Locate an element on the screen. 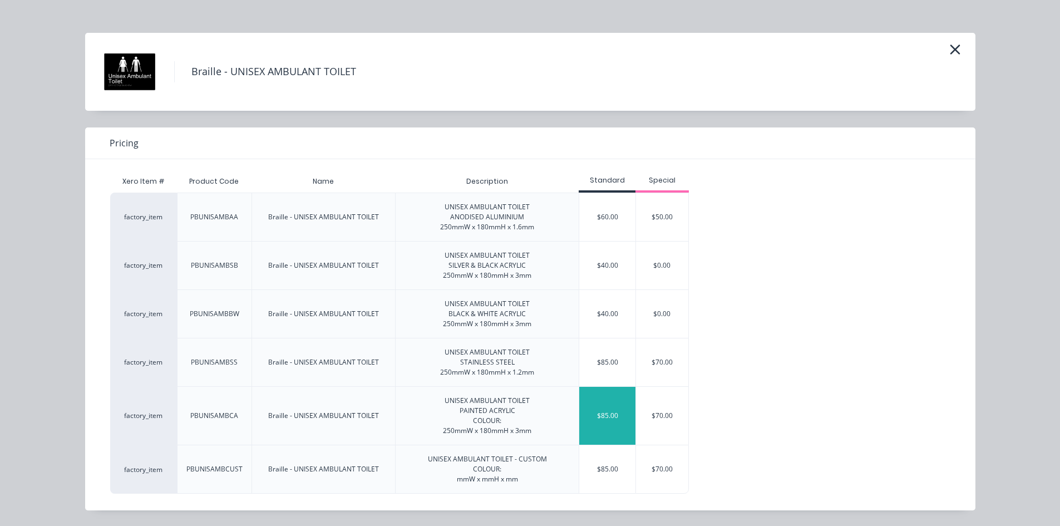 The width and height of the screenshot is (1060, 526). img: Braille - UNISEX AMBULANT TOILET is located at coordinates (130, 72).